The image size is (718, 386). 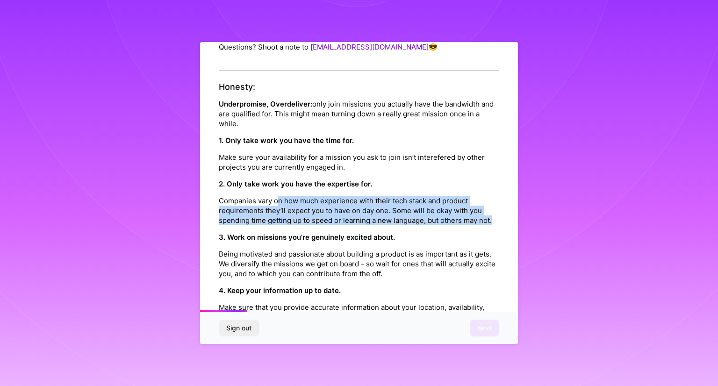 I want to click on strong: 4. Keep your information up to date., so click(x=279, y=290).